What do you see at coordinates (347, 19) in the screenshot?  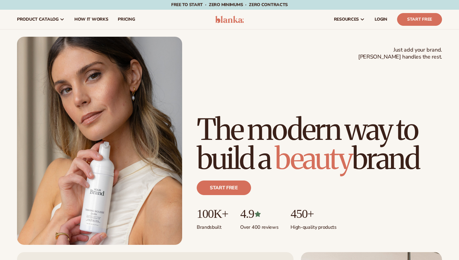 I see `span: resources` at bounding box center [347, 19].